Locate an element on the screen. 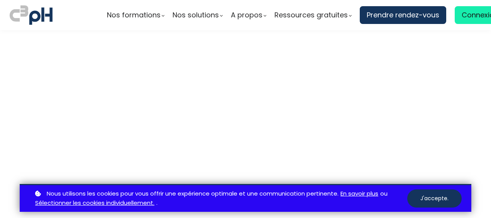  span: Nos formations is located at coordinates (134, 15).